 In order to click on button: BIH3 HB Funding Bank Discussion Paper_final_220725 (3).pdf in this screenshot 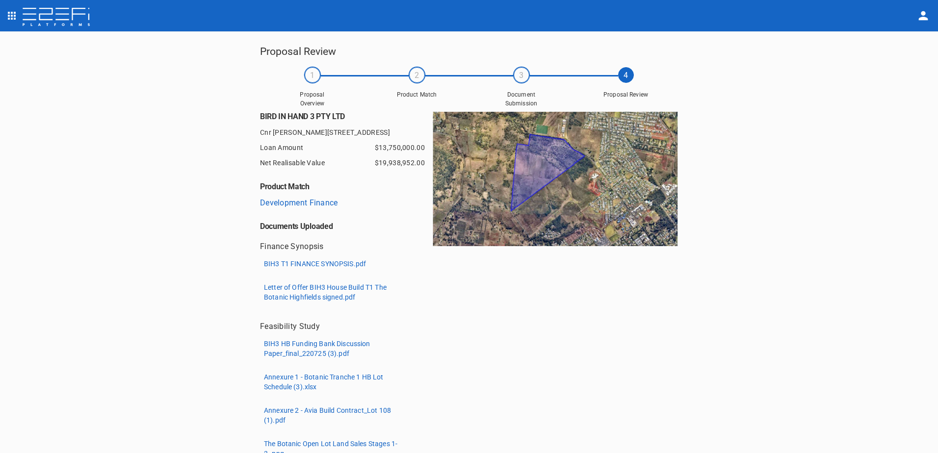, I will do `click(337, 349)`.